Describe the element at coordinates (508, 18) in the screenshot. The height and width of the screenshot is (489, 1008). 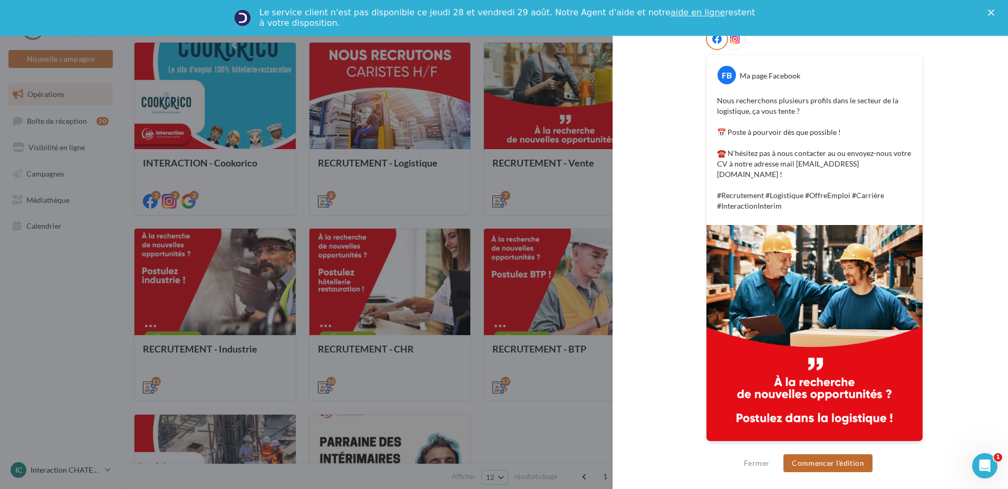
I see `div: Le service client n'est pas disponible ce jeudi 28 et vendredi 29 août. Notre Agent d'aide et not...` at that location.